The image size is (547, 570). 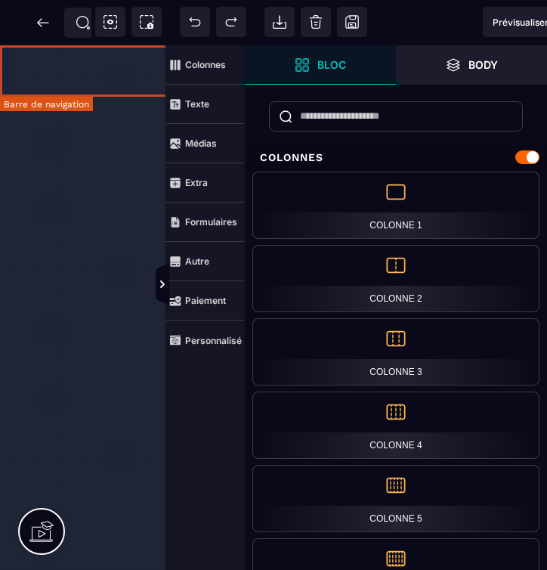 What do you see at coordinates (279, 22) in the screenshot?
I see `span: Importer` at bounding box center [279, 22].